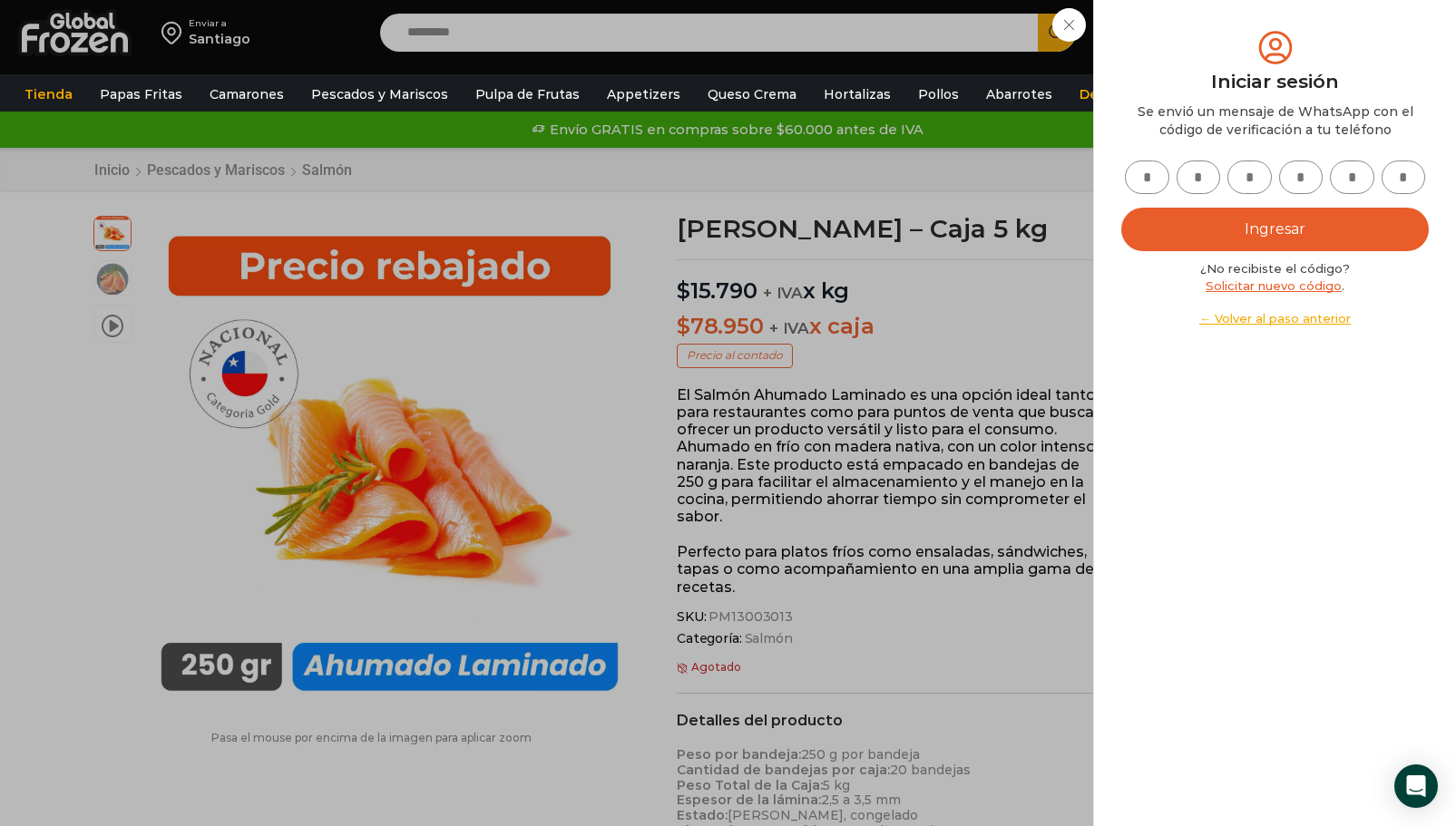 The width and height of the screenshot is (1456, 826). Describe the element at coordinates (48, 94) in the screenshot. I see `a: Tienda` at that location.